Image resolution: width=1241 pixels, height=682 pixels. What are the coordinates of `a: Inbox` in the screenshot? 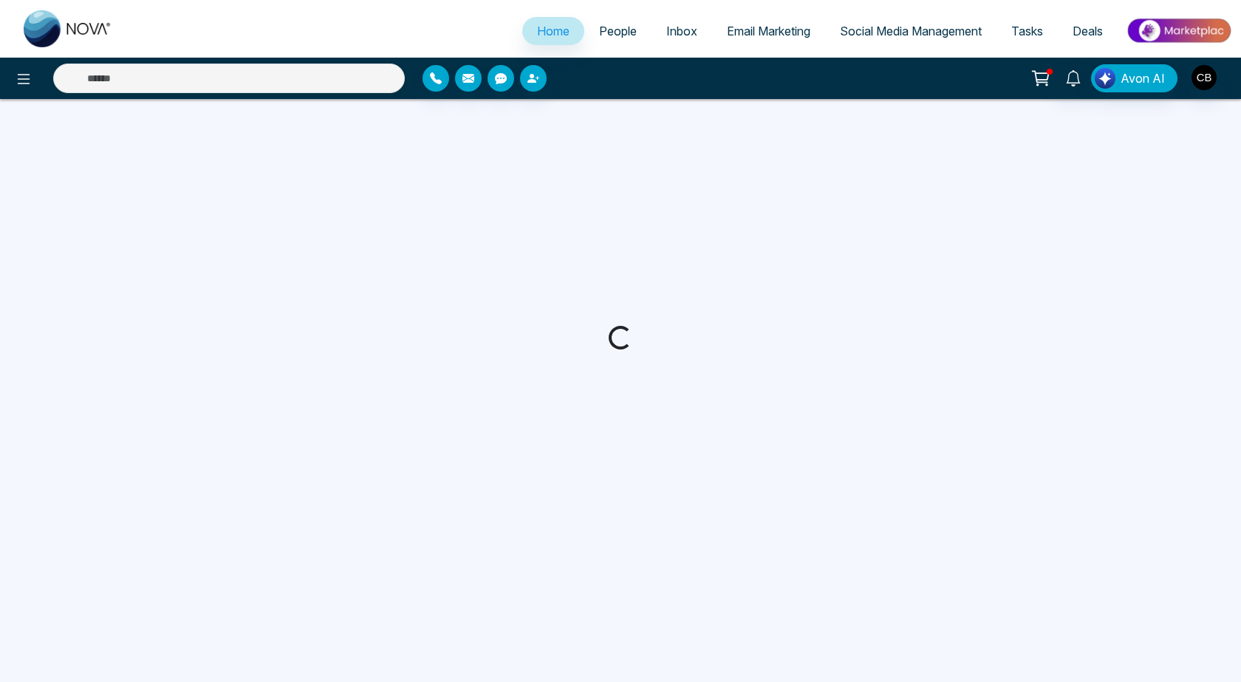 It's located at (682, 31).